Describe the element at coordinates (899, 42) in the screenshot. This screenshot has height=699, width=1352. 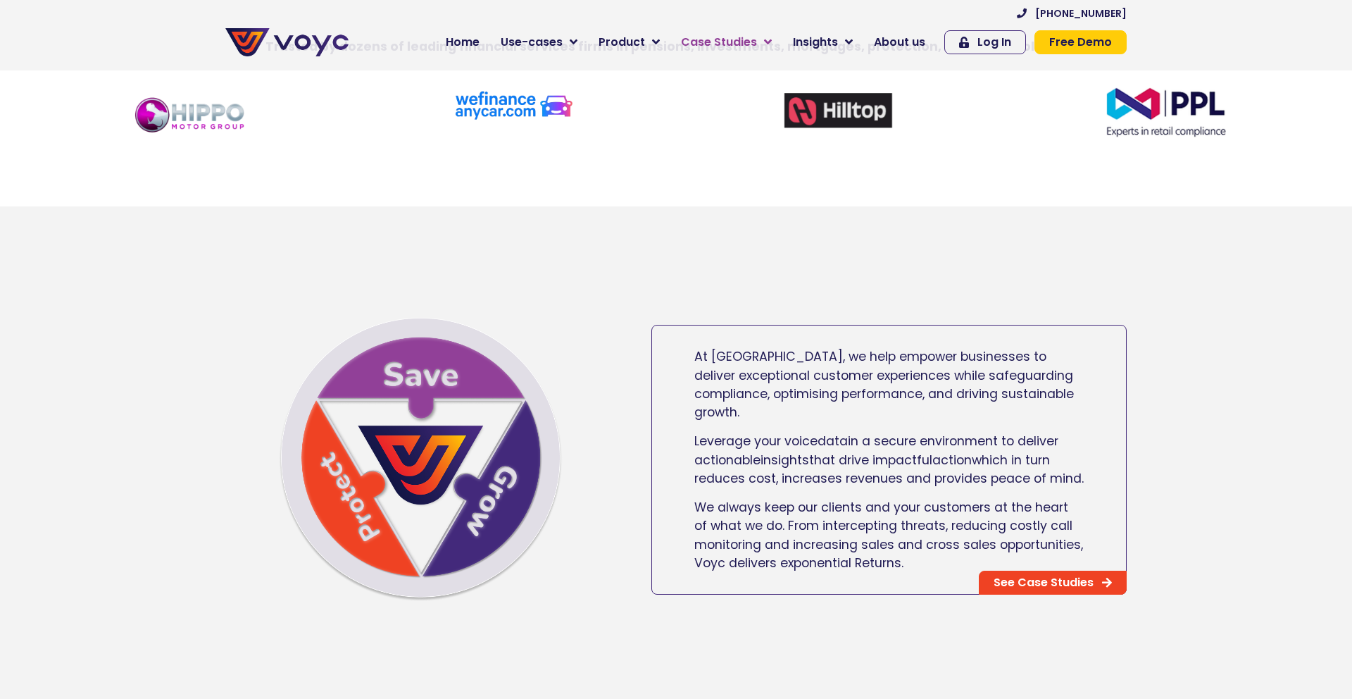
I see `a: About us` at that location.